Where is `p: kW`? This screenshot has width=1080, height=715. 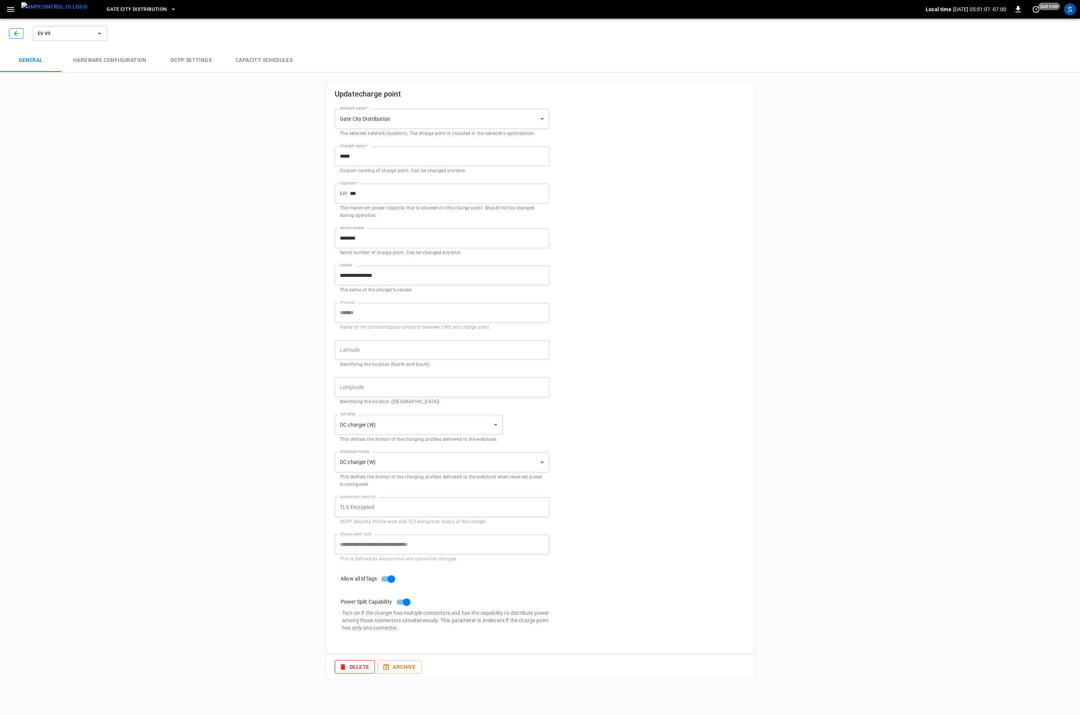
p: kW is located at coordinates (343, 193).